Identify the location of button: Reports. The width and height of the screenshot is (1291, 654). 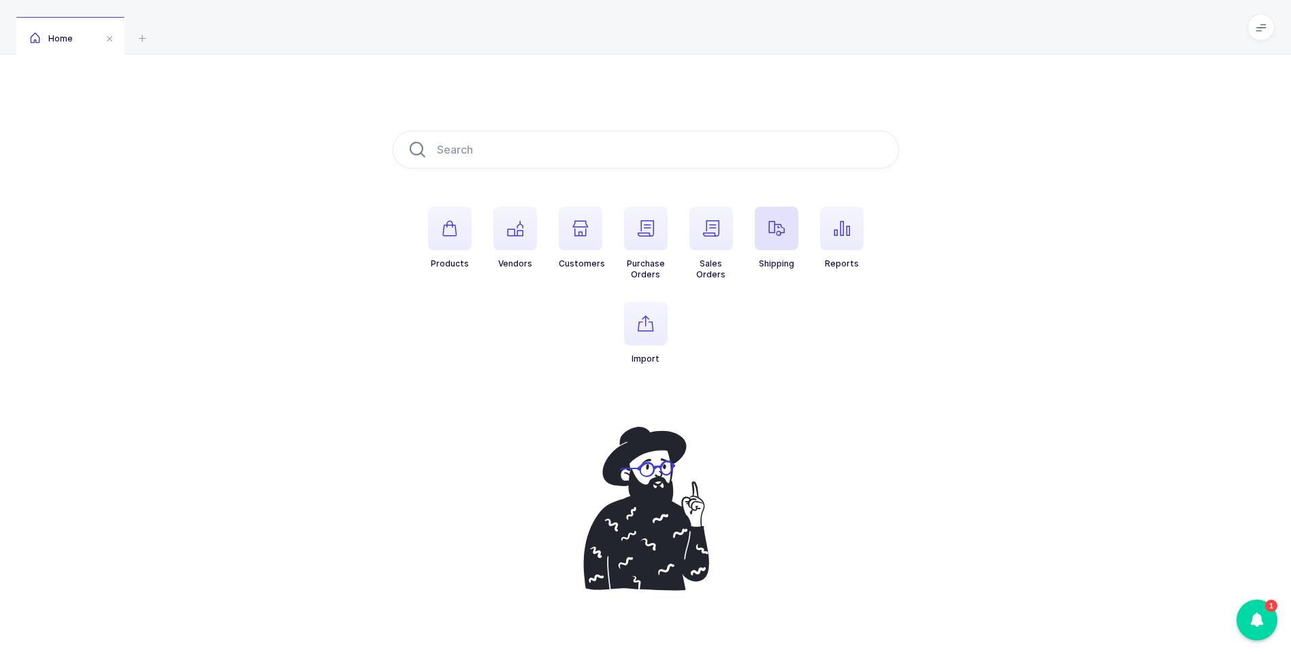
(842, 238).